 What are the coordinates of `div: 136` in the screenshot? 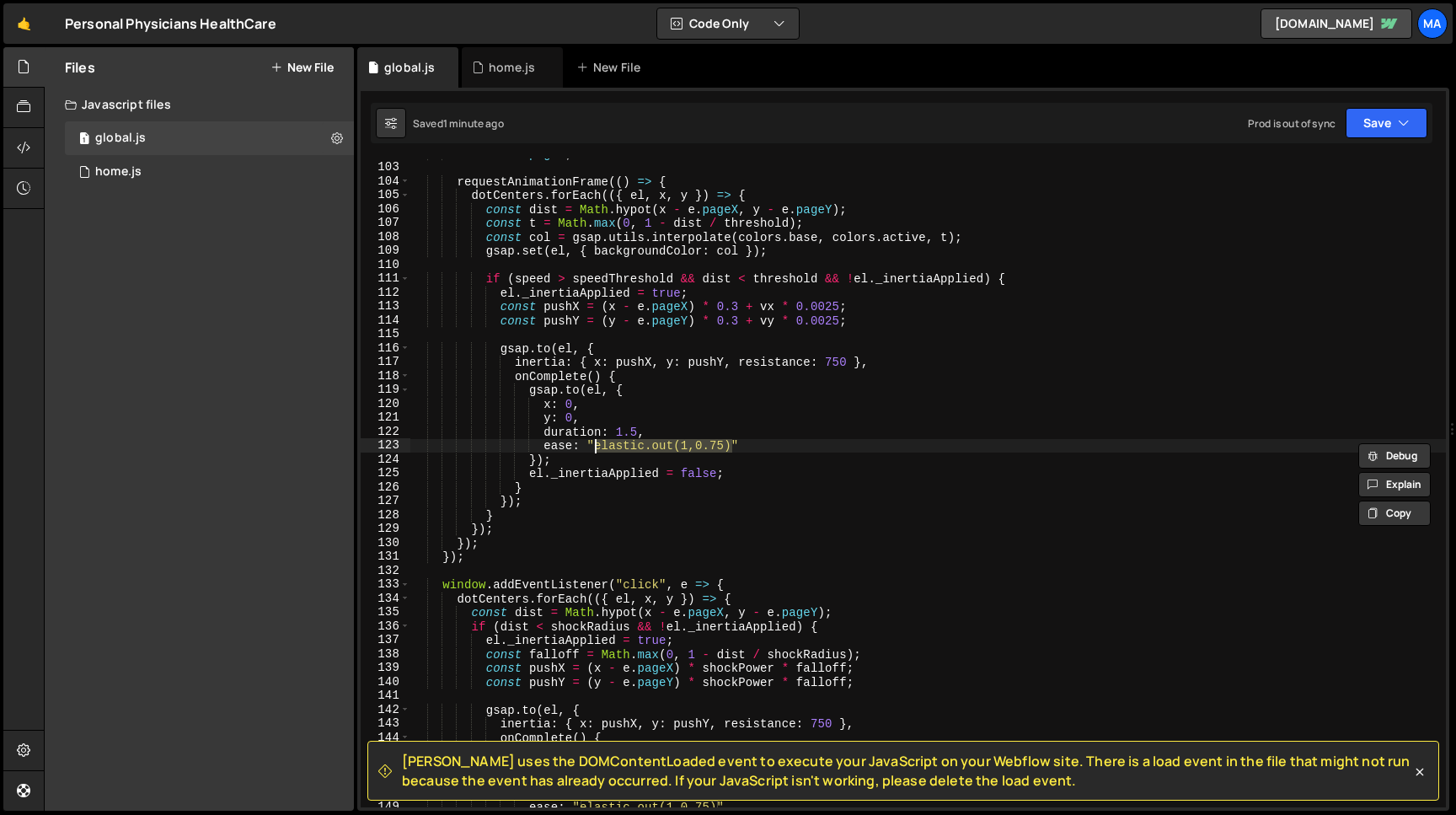 It's located at (386, 627).